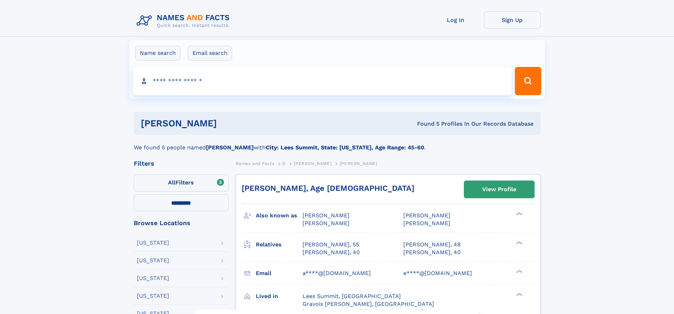  I want to click on div: View Profile, so click(499, 189).